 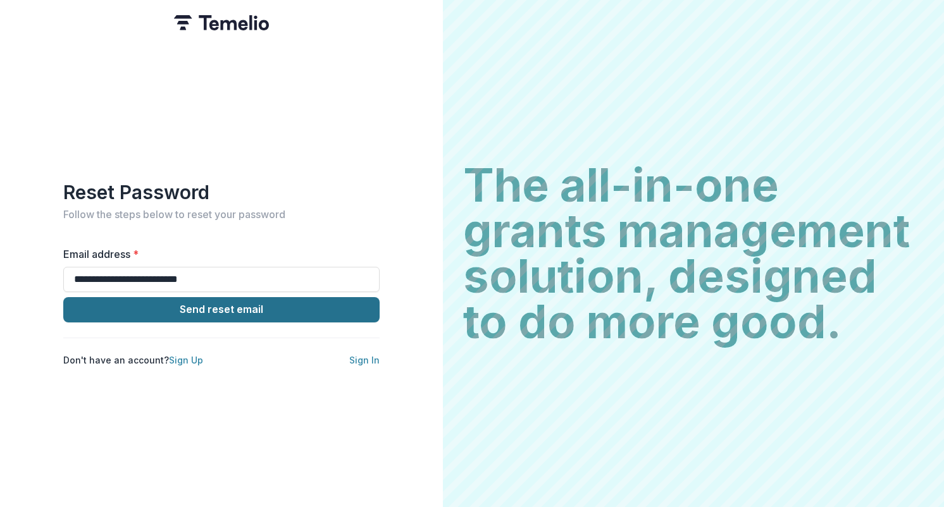 I want to click on a: Sign Up, so click(x=186, y=360).